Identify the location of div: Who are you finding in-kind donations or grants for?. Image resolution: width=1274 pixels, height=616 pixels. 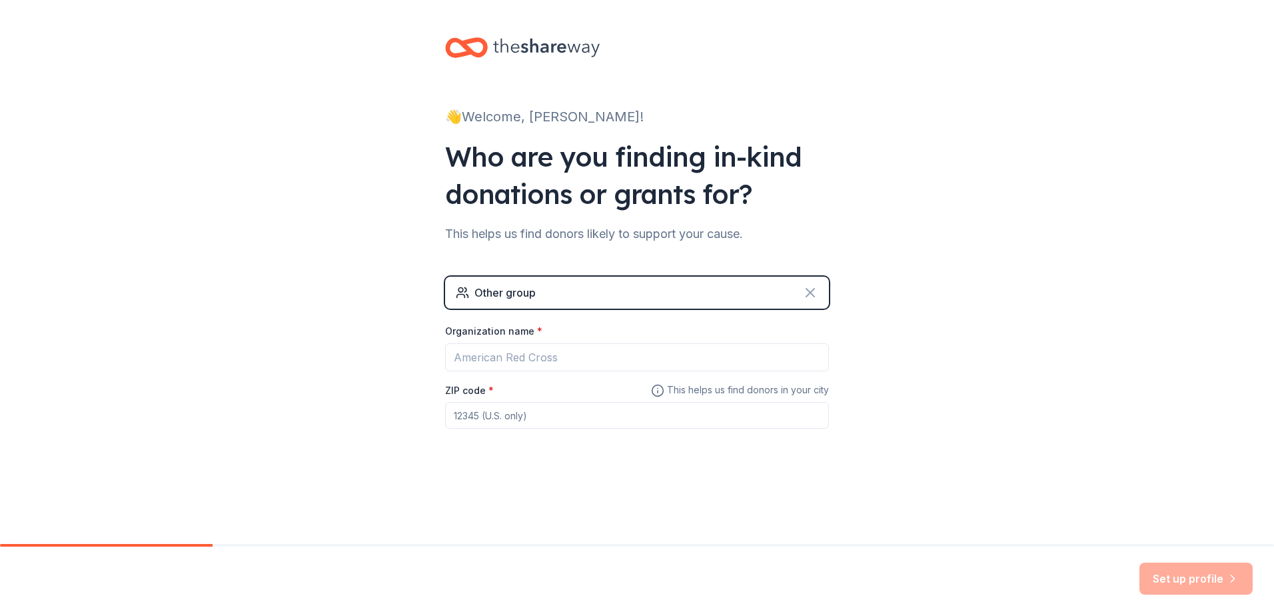
(637, 175).